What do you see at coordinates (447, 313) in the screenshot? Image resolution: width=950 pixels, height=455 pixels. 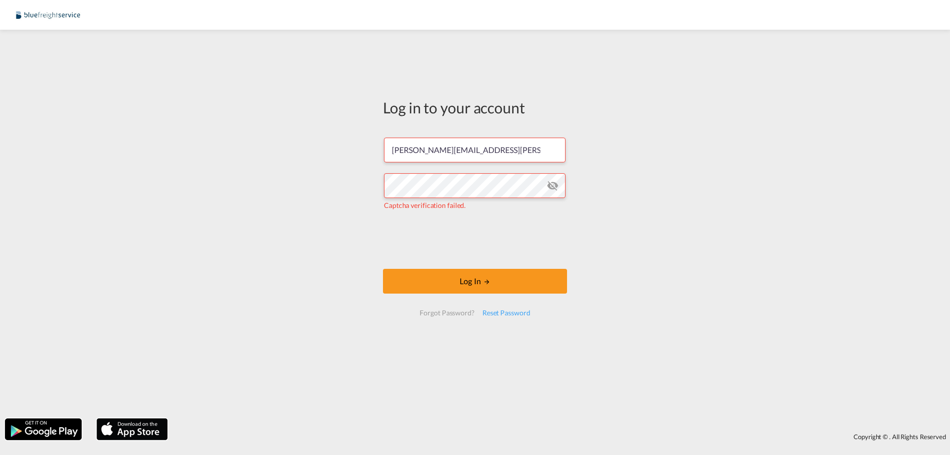 I see `div: Forgot Password?` at bounding box center [447, 313].